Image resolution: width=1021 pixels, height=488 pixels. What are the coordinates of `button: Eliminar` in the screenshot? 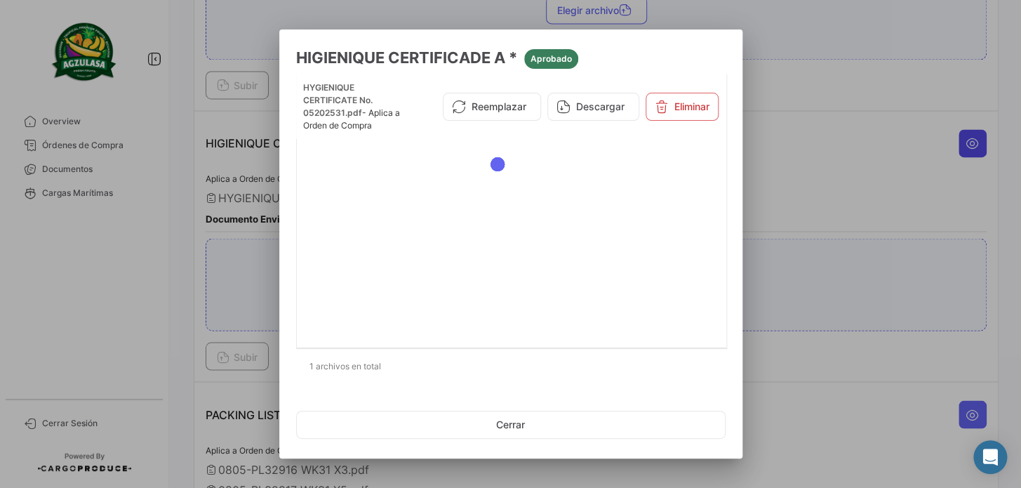 It's located at (682, 107).